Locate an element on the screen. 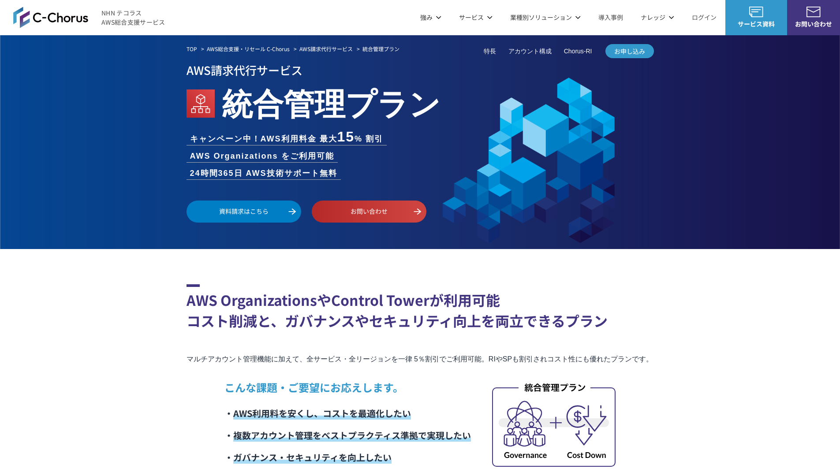  a: AWS総合支援・リセール C-Chorus is located at coordinates (248, 49).